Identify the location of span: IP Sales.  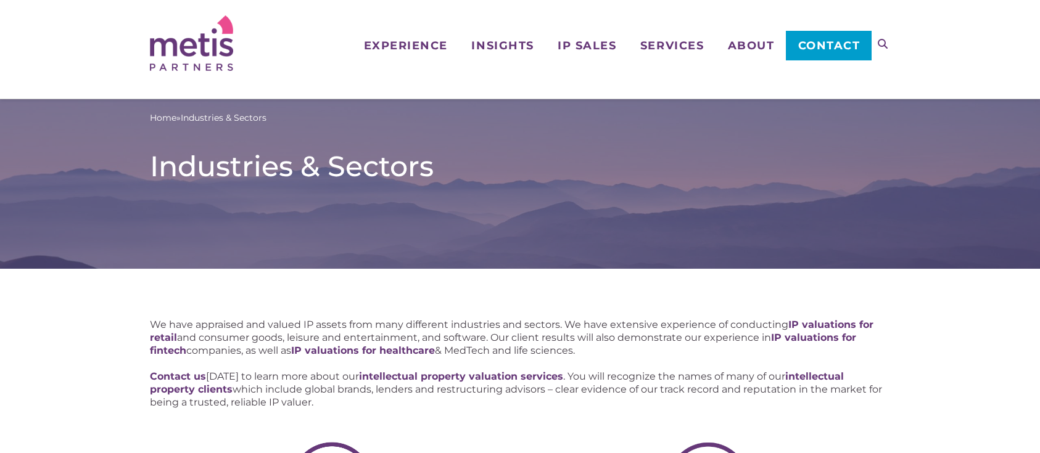
(587, 46).